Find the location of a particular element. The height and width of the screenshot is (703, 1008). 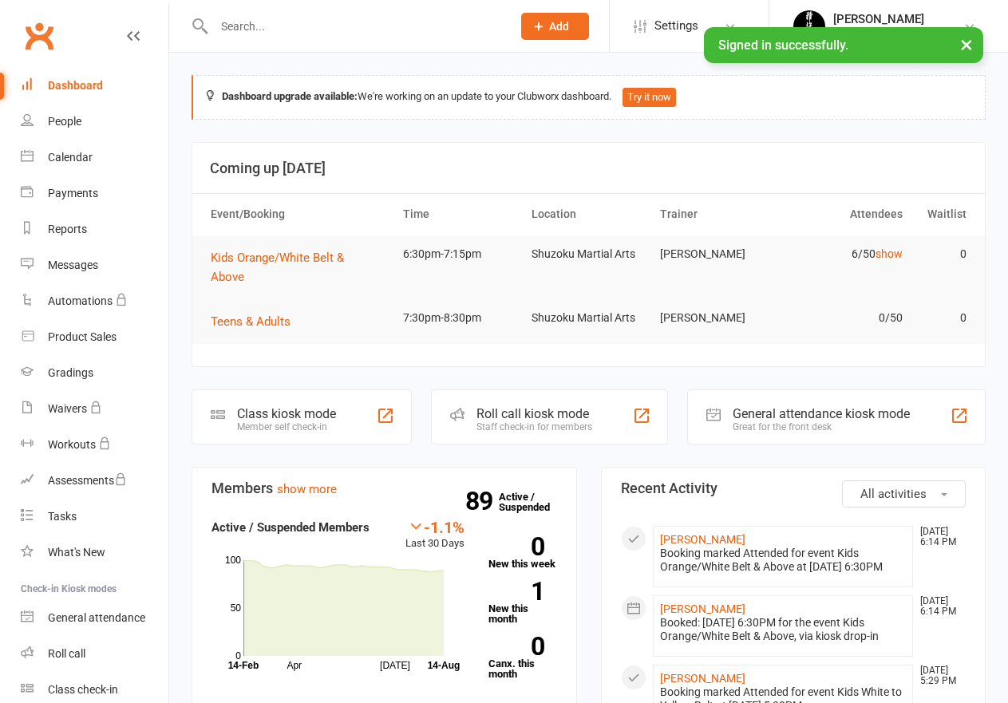

a: show more is located at coordinates (307, 489).